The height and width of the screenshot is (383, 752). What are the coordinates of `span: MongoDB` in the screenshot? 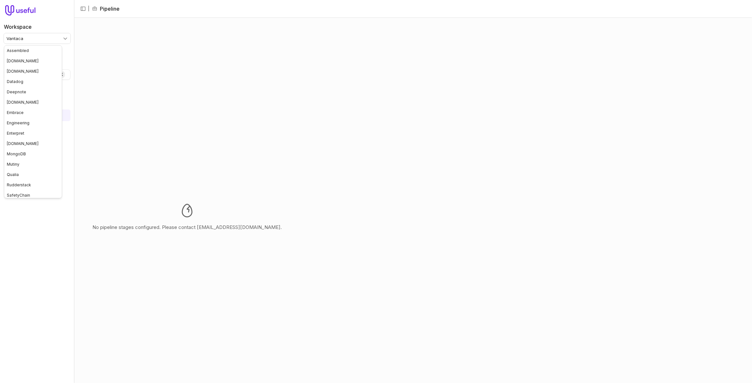 It's located at (16, 154).